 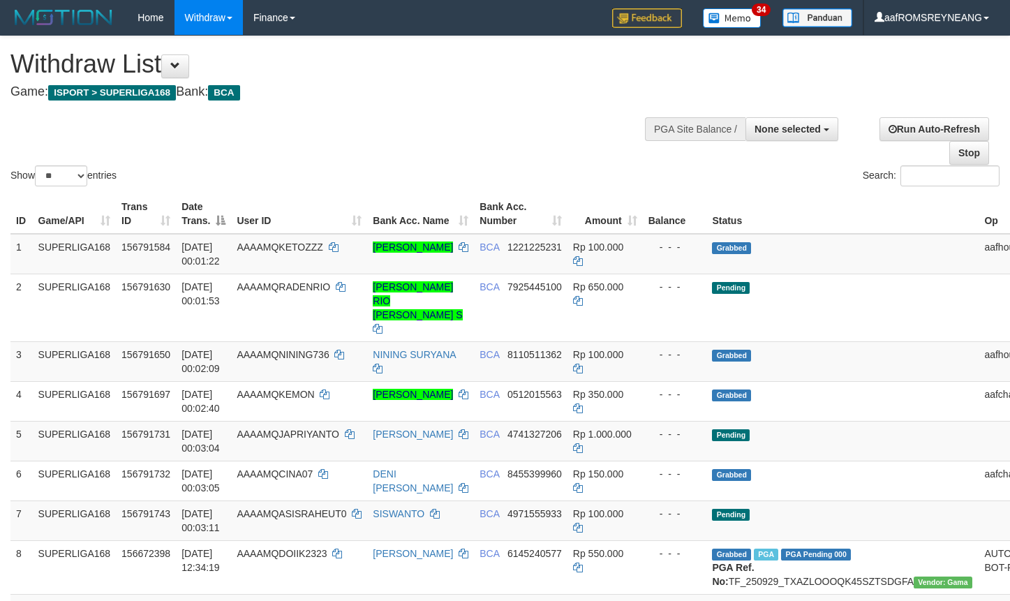 What do you see at coordinates (63, 17) in the screenshot?
I see `img: MOTION_logo.png` at bounding box center [63, 17].